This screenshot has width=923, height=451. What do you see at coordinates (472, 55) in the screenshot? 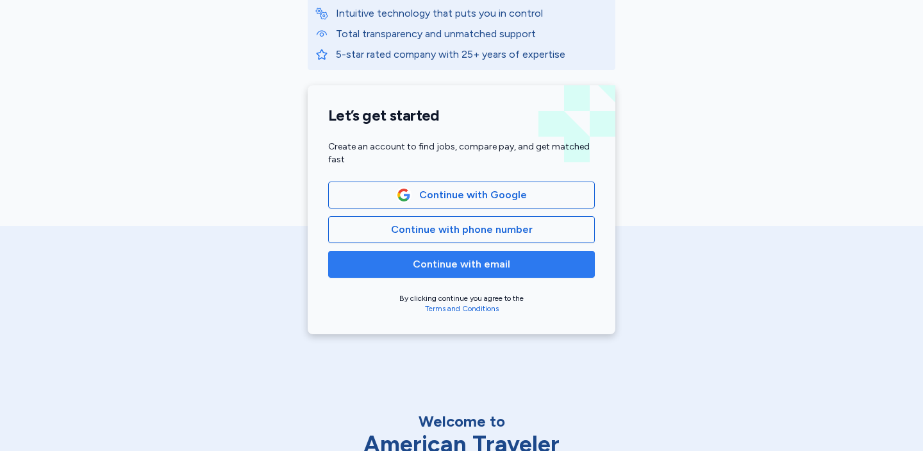
I see `p: 5-star rated company with 25+ years of expertise` at bounding box center [472, 55].